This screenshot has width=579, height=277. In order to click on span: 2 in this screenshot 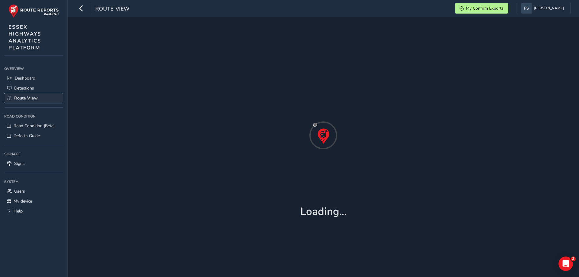, I will do `click(573, 259)`.